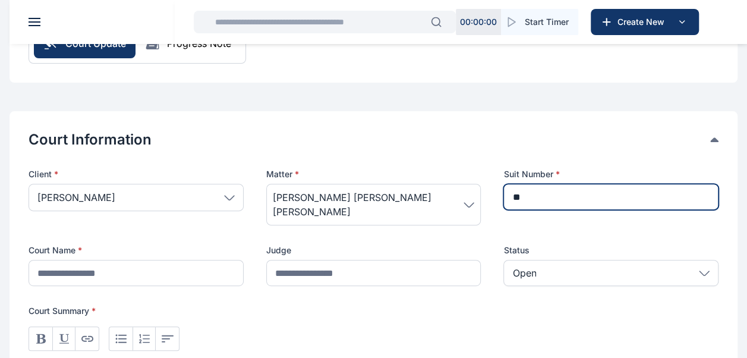 This screenshot has width=747, height=358. Describe the element at coordinates (645, 22) in the screenshot. I see `button: Create New` at that location.